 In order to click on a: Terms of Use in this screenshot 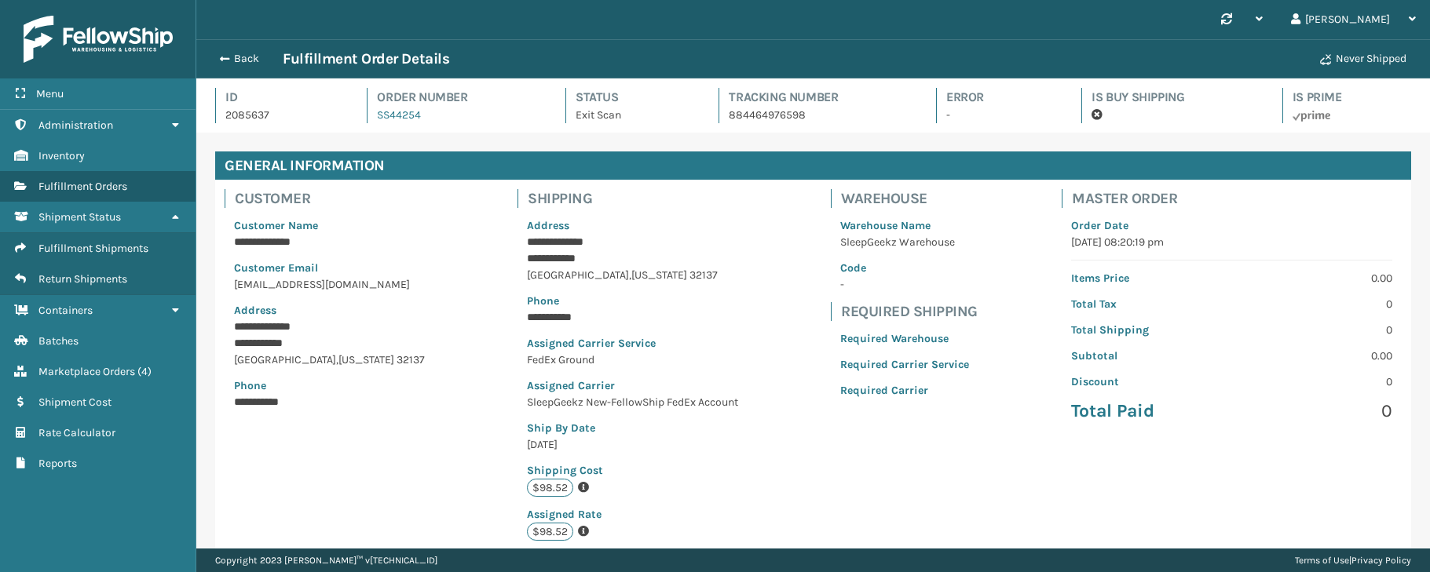, I will do `click(1321, 561)`.